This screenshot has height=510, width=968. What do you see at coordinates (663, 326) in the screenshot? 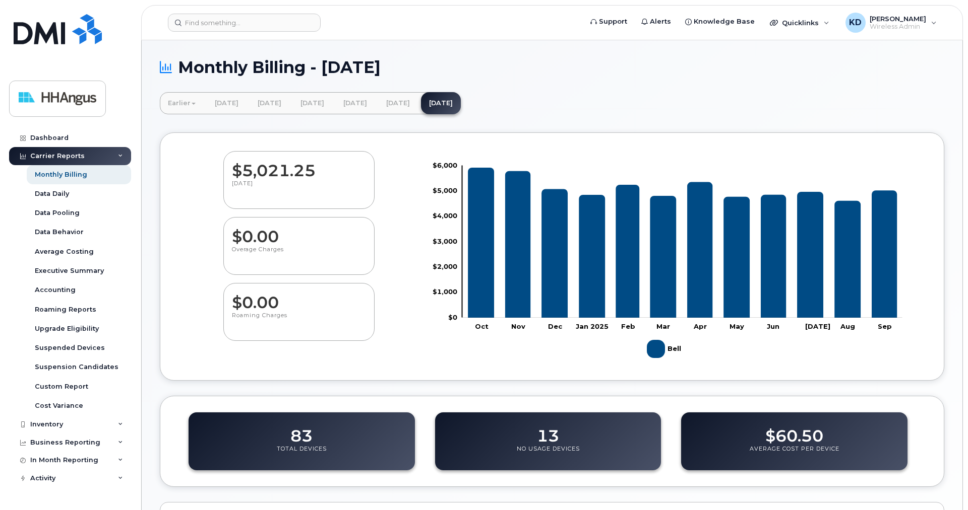
I see `tspan: Mar` at bounding box center [663, 326].